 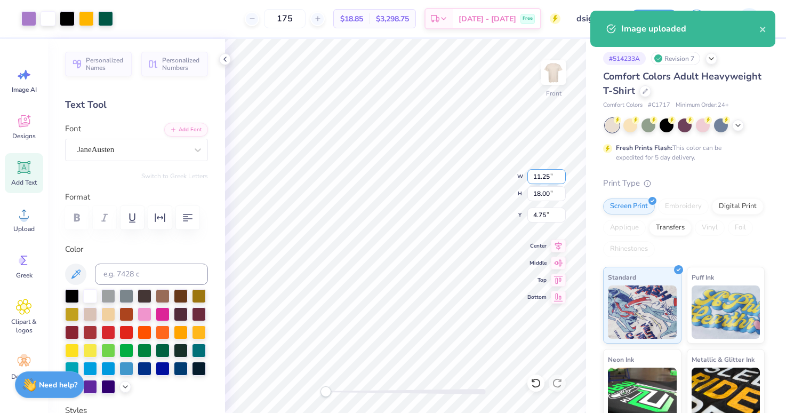 I want to click on span: Upload, so click(x=24, y=229).